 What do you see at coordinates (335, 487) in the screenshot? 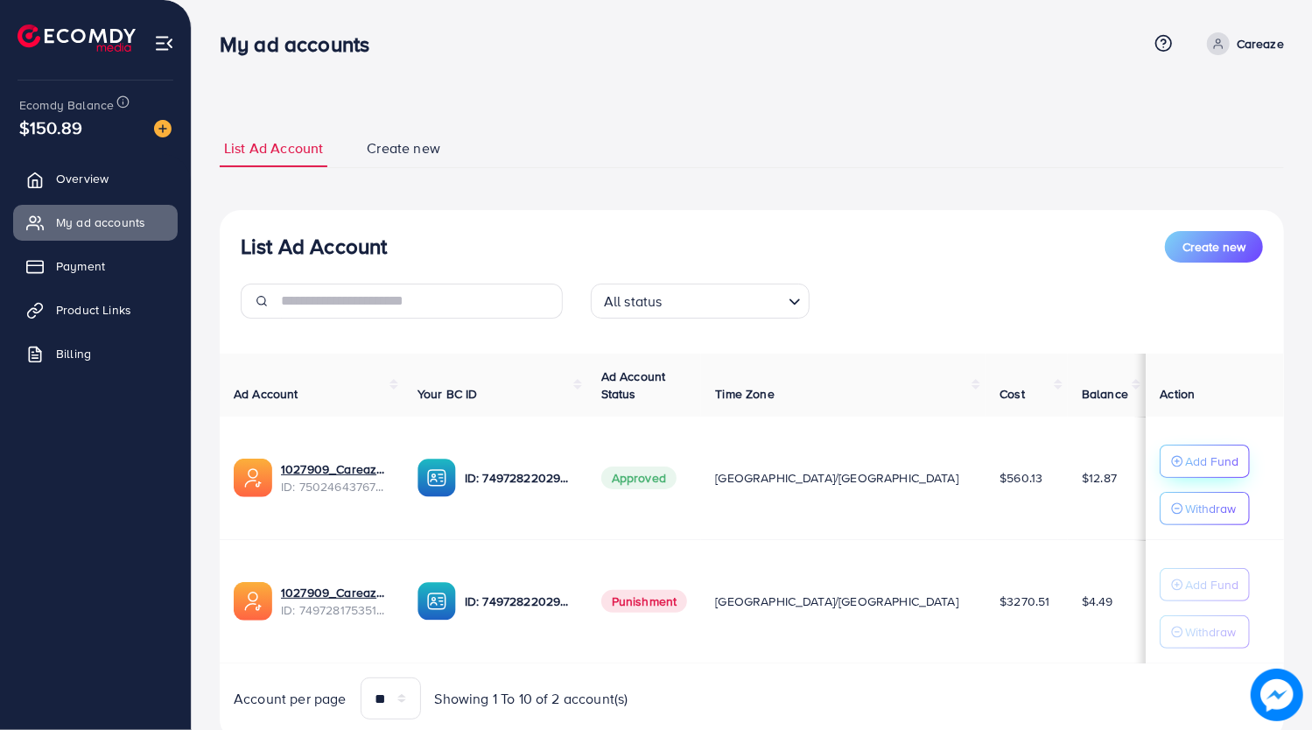
I see `span: ID: 7502464376708988936` at bounding box center [335, 487].